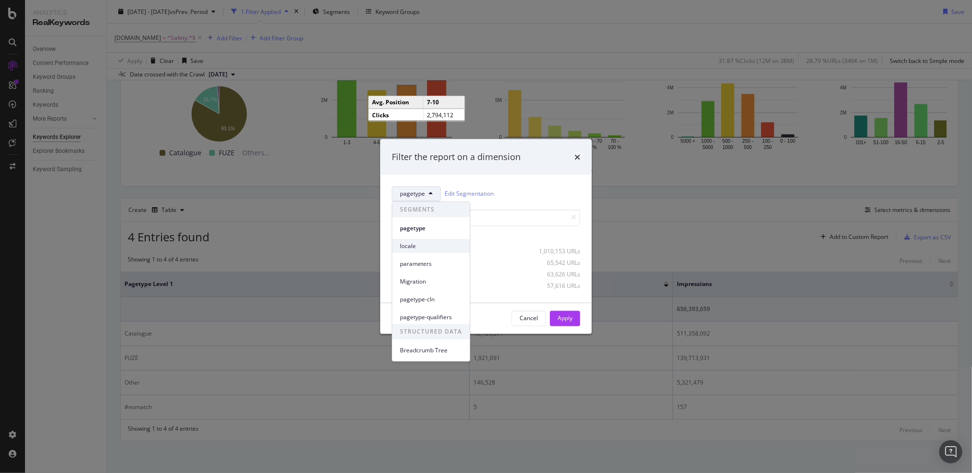 The image size is (972, 473). What do you see at coordinates (486, 237) in the screenshot?
I see `div: Select all data available` at bounding box center [486, 237].